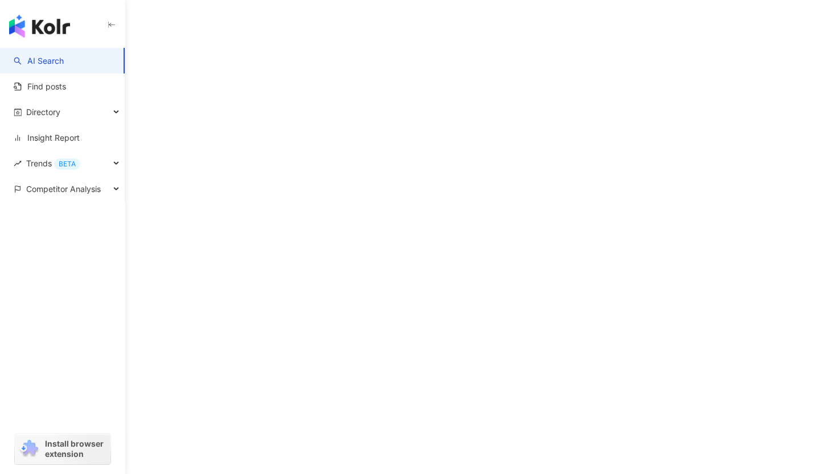 The height and width of the screenshot is (474, 837). What do you see at coordinates (29, 448) in the screenshot?
I see `img: chrome extension` at bounding box center [29, 448].